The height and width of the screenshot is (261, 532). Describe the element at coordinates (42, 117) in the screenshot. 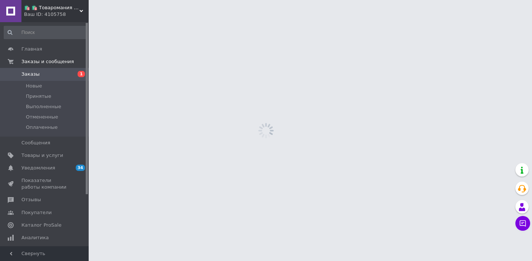

I see `span: Отмененные` at that location.